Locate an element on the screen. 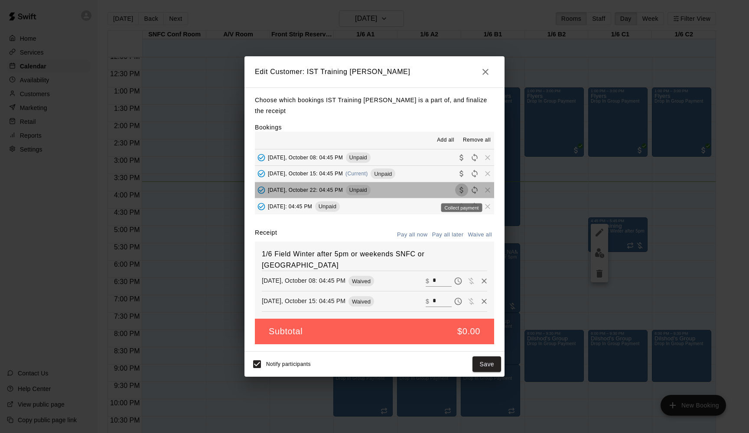 Image resolution: width=749 pixels, height=433 pixels. h5: $0.00 is located at coordinates (468, 331).